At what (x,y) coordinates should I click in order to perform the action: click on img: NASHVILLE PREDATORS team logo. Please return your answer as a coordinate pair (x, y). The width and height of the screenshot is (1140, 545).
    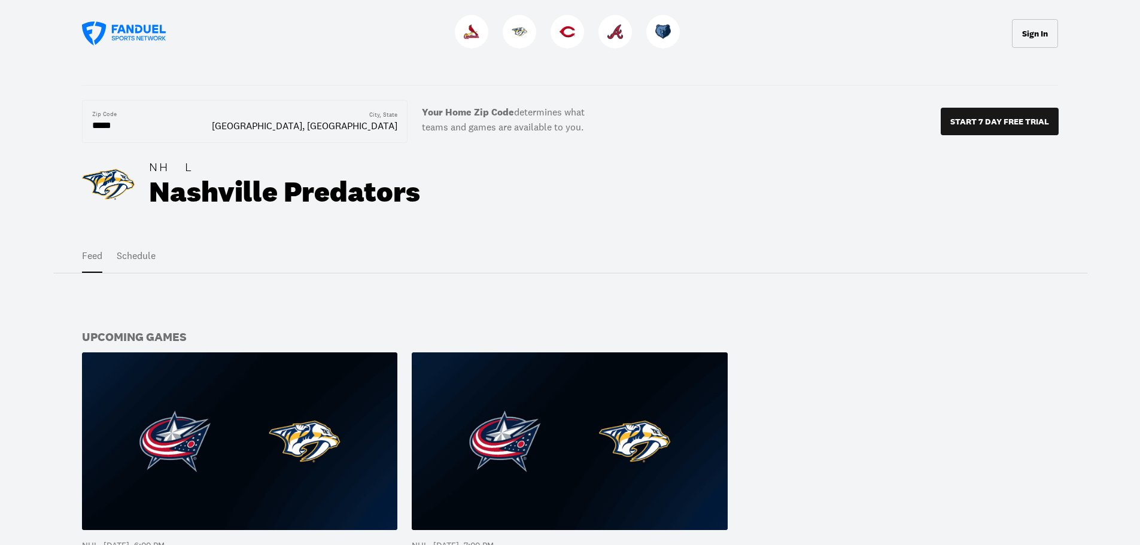
    Looking at the image, I should click on (108, 184).